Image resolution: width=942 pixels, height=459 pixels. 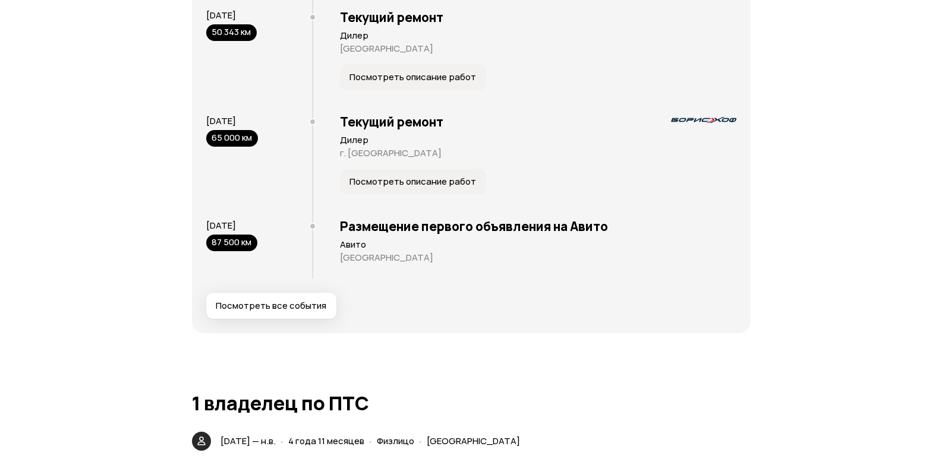 What do you see at coordinates (538, 245) in the screenshot?
I see `p: Авито` at bounding box center [538, 245].